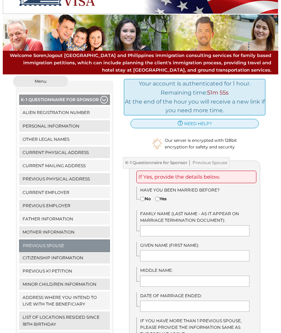 The width and height of the screenshot is (281, 333). What do you see at coordinates (55, 56) in the screenshot?
I see `a: logout` at bounding box center [55, 56].